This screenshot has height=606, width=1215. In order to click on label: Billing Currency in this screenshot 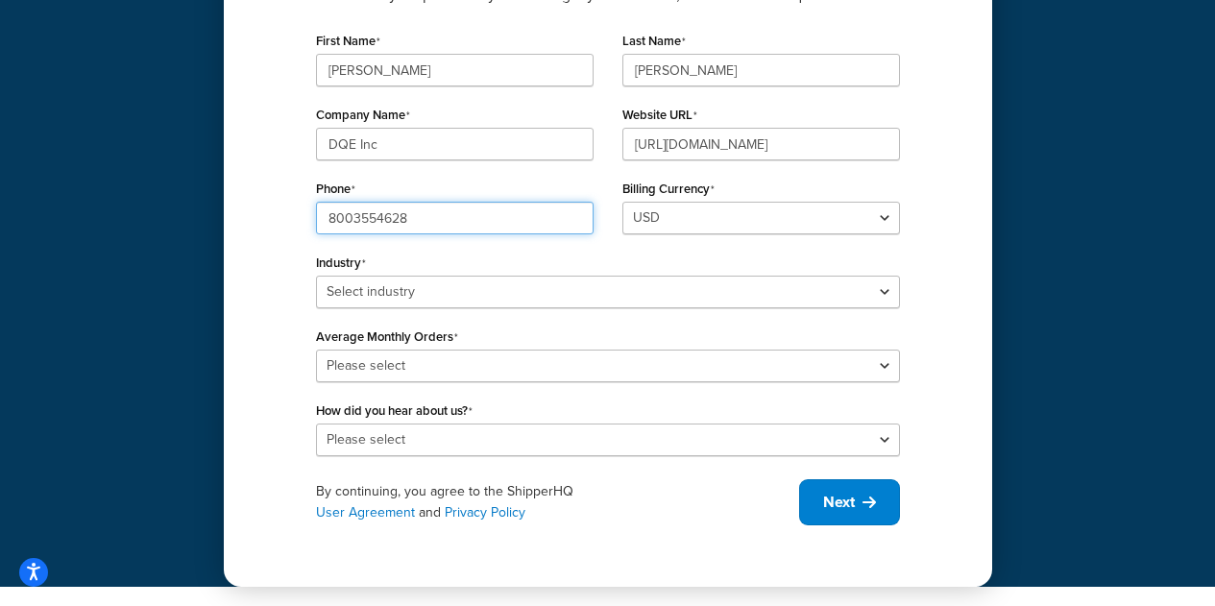, I will do `click(668, 189)`.